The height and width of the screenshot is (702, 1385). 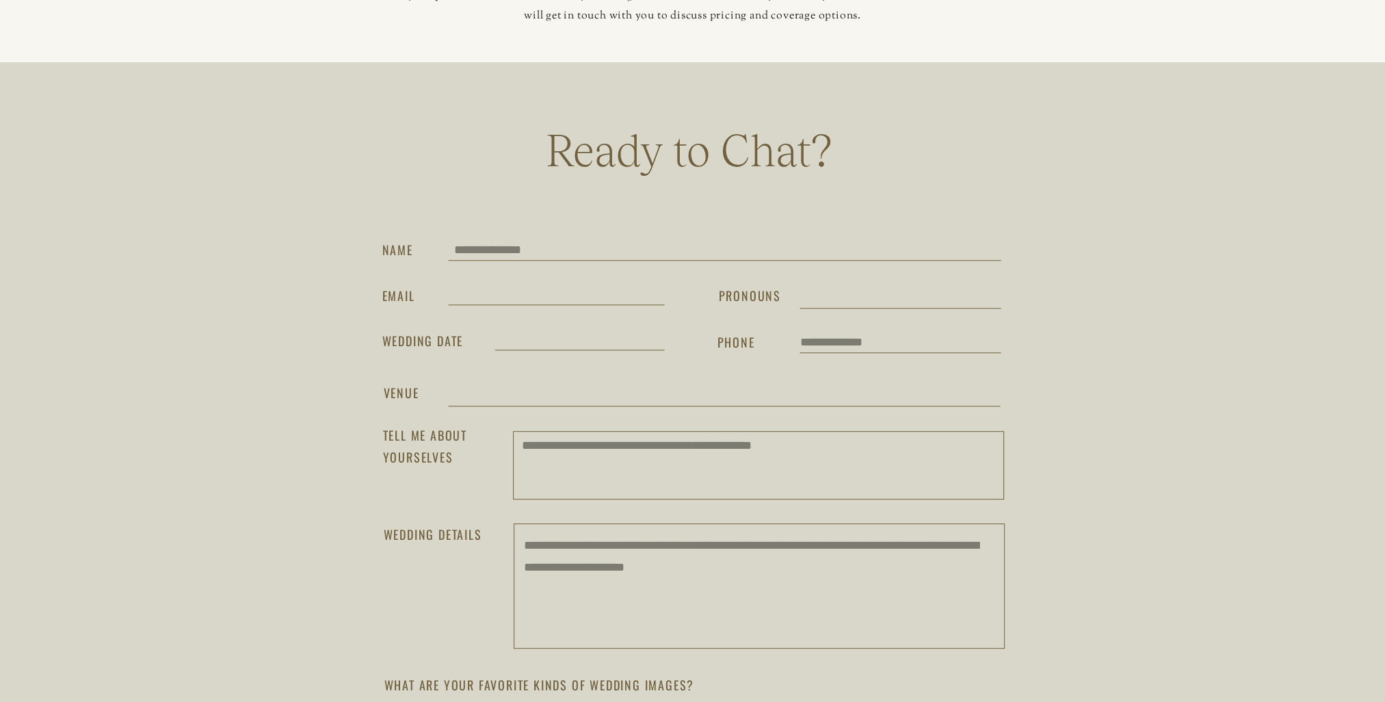 What do you see at coordinates (444, 532) in the screenshot?
I see `h3: Wedding Details` at bounding box center [444, 532].